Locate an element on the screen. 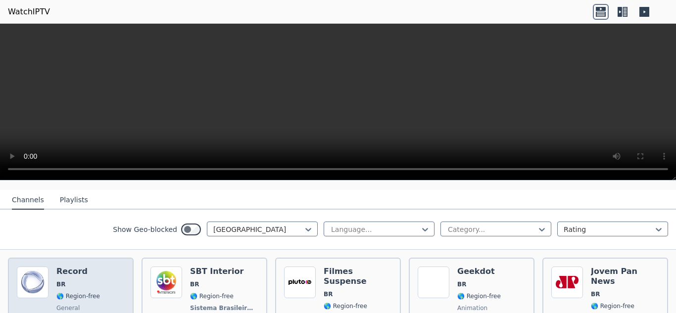 Image resolution: width=676 pixels, height=313 pixels. h6: Jovem Pan News is located at coordinates (625, 277).